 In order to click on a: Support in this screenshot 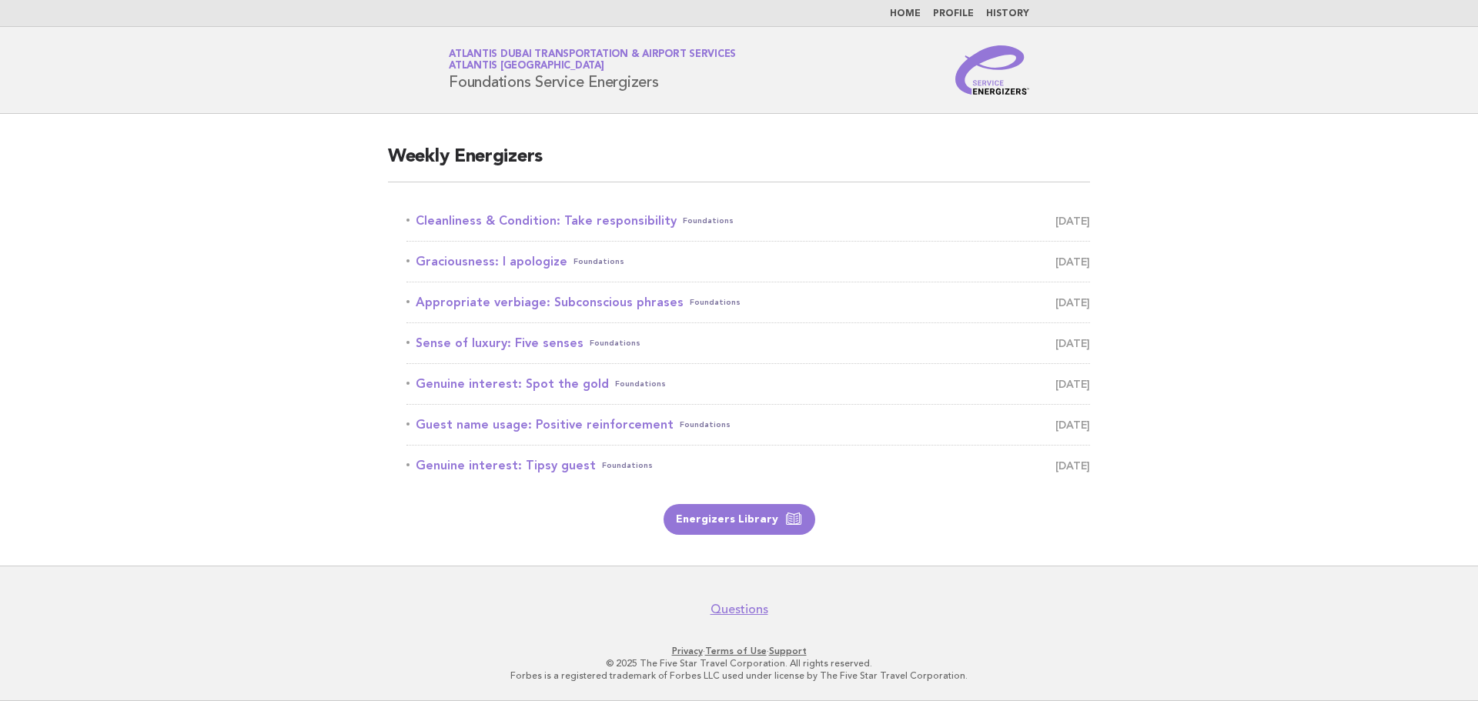, I will do `click(788, 651)`.